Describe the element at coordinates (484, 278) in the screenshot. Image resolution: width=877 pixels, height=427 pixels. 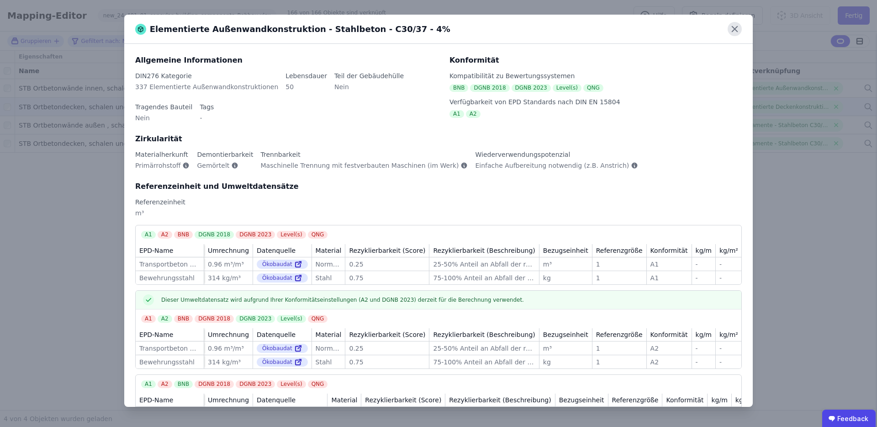
I see `div: 75-100% Anteil an Abfall der recycled wird` at that location.